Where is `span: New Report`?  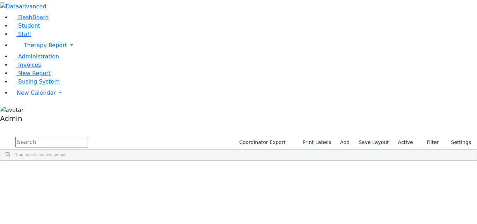 span: New Report is located at coordinates (34, 73).